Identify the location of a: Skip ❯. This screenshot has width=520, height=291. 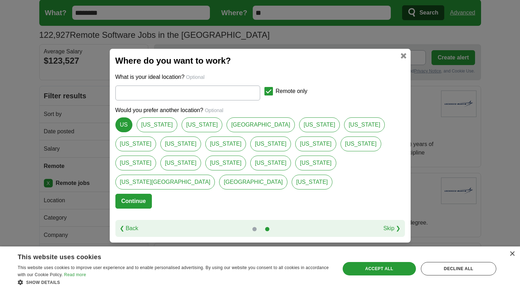
(392, 229).